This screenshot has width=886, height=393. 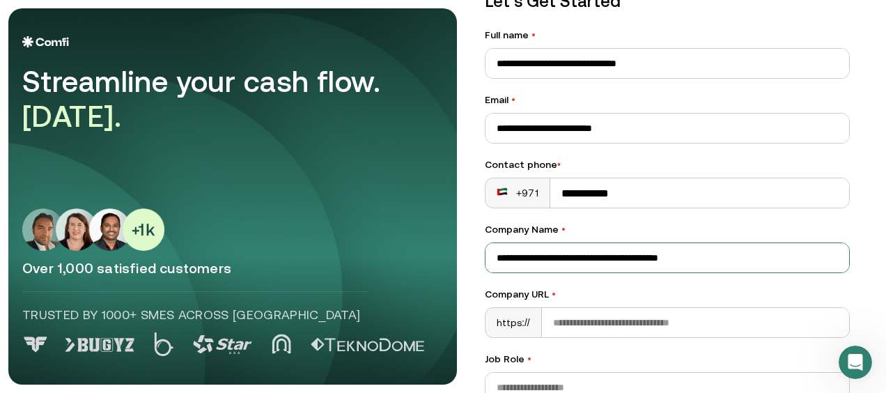 What do you see at coordinates (513, 322) in the screenshot?
I see `div: https://` at bounding box center [513, 322].